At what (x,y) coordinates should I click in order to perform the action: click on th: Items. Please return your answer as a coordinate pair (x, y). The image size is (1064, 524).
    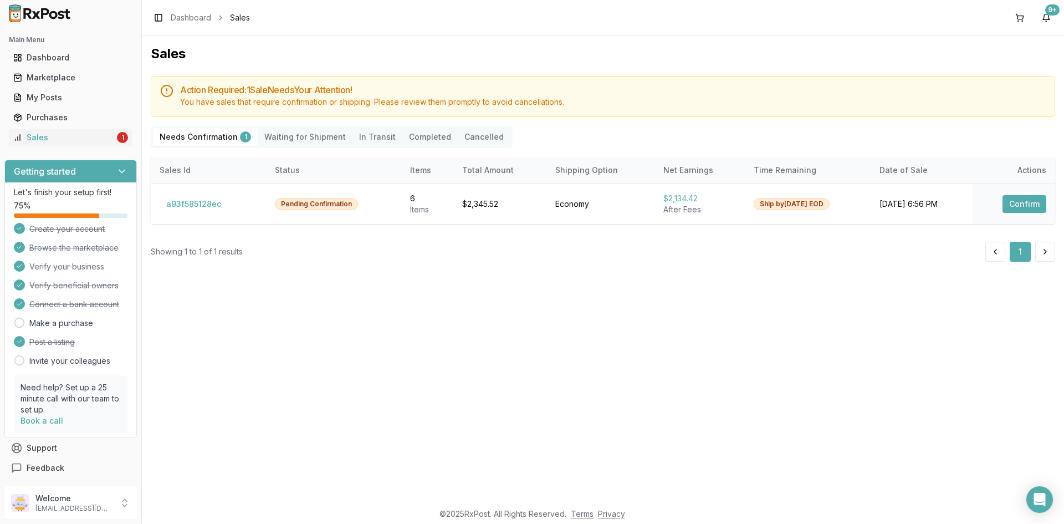
    Looking at the image, I should click on (427, 170).